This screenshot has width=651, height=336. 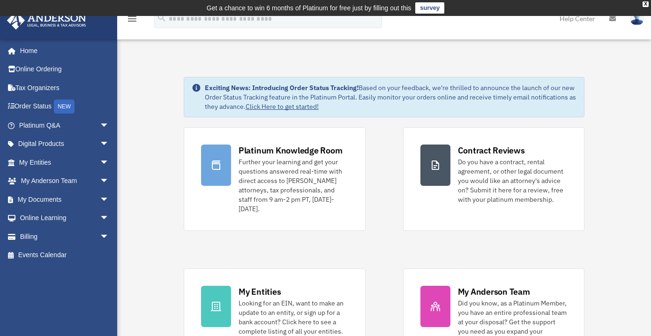 I want to click on a: My Entitiesarrow_drop_down, so click(x=65, y=162).